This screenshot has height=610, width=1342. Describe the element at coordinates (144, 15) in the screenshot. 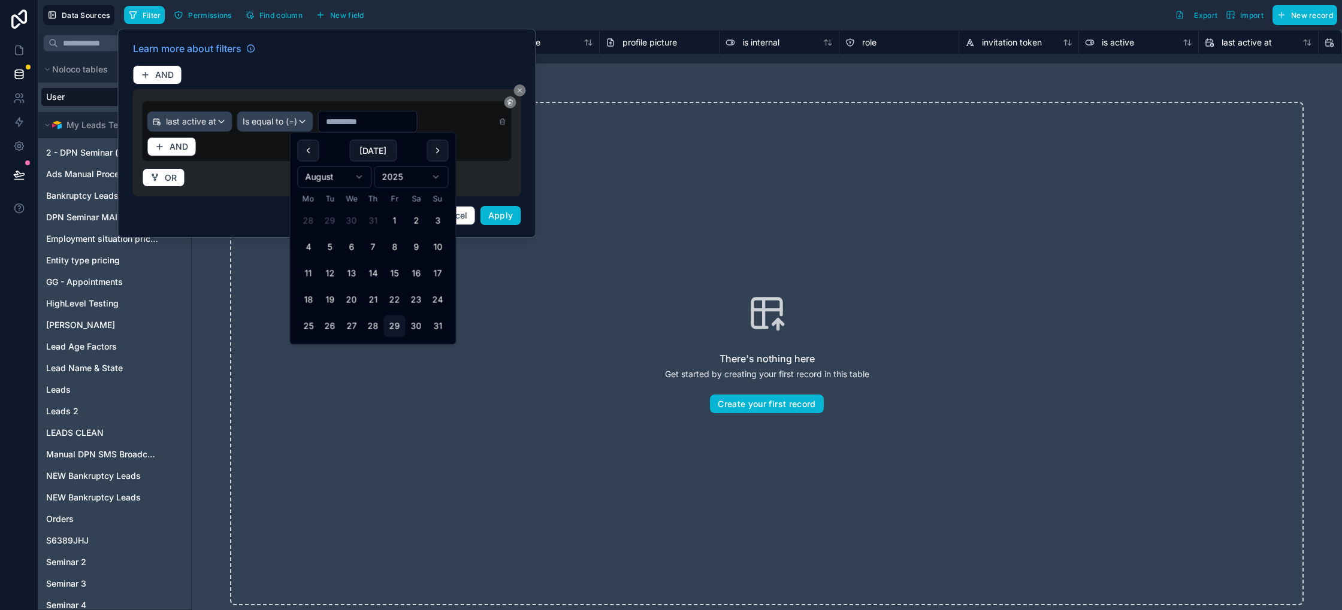

I see `button: Filter` at that location.